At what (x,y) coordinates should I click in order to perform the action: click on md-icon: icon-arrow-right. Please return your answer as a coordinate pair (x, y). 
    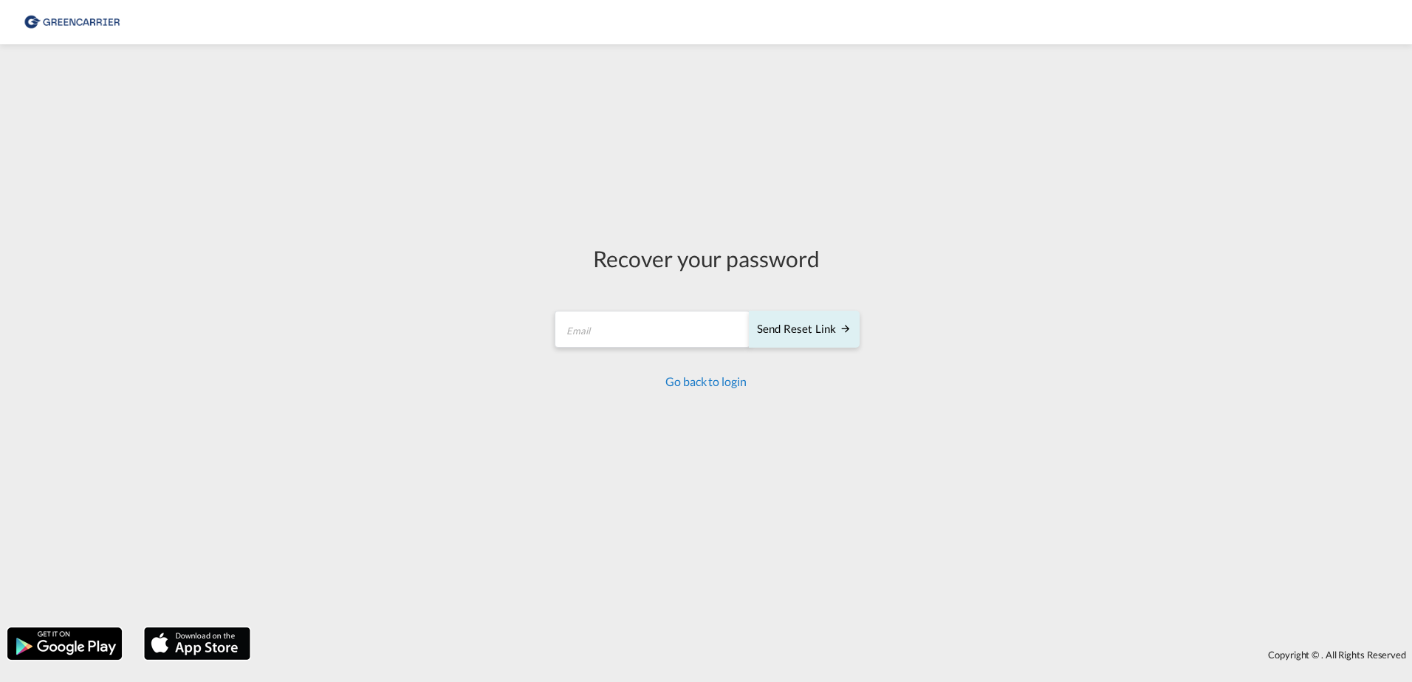
    Looking at the image, I should click on (846, 329).